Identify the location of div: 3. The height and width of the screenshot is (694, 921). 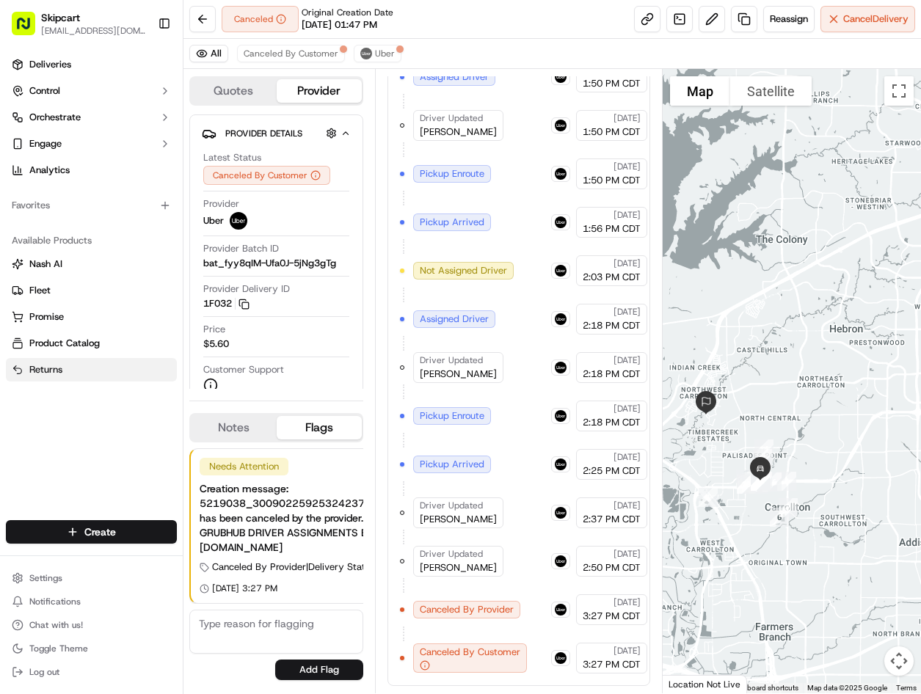
(752, 483).